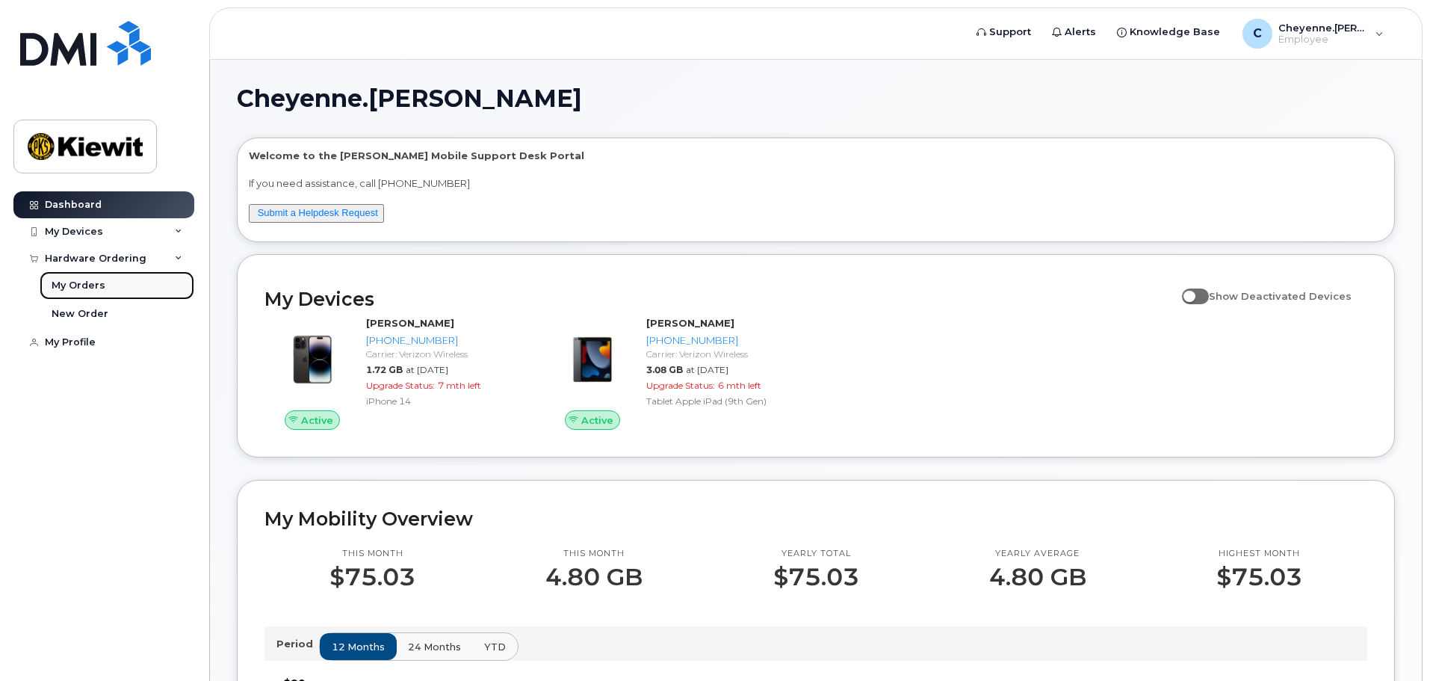  Describe the element at coordinates (384, 369) in the screenshot. I see `span: 1.72 GB` at that location.